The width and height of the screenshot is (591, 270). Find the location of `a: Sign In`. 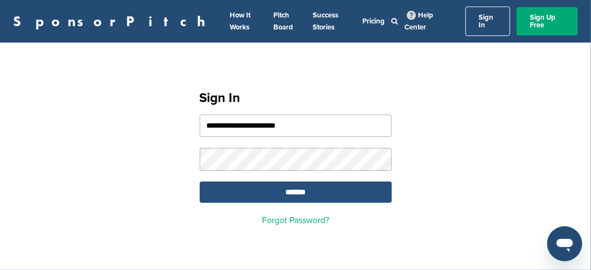

a: Sign In is located at coordinates (488, 21).